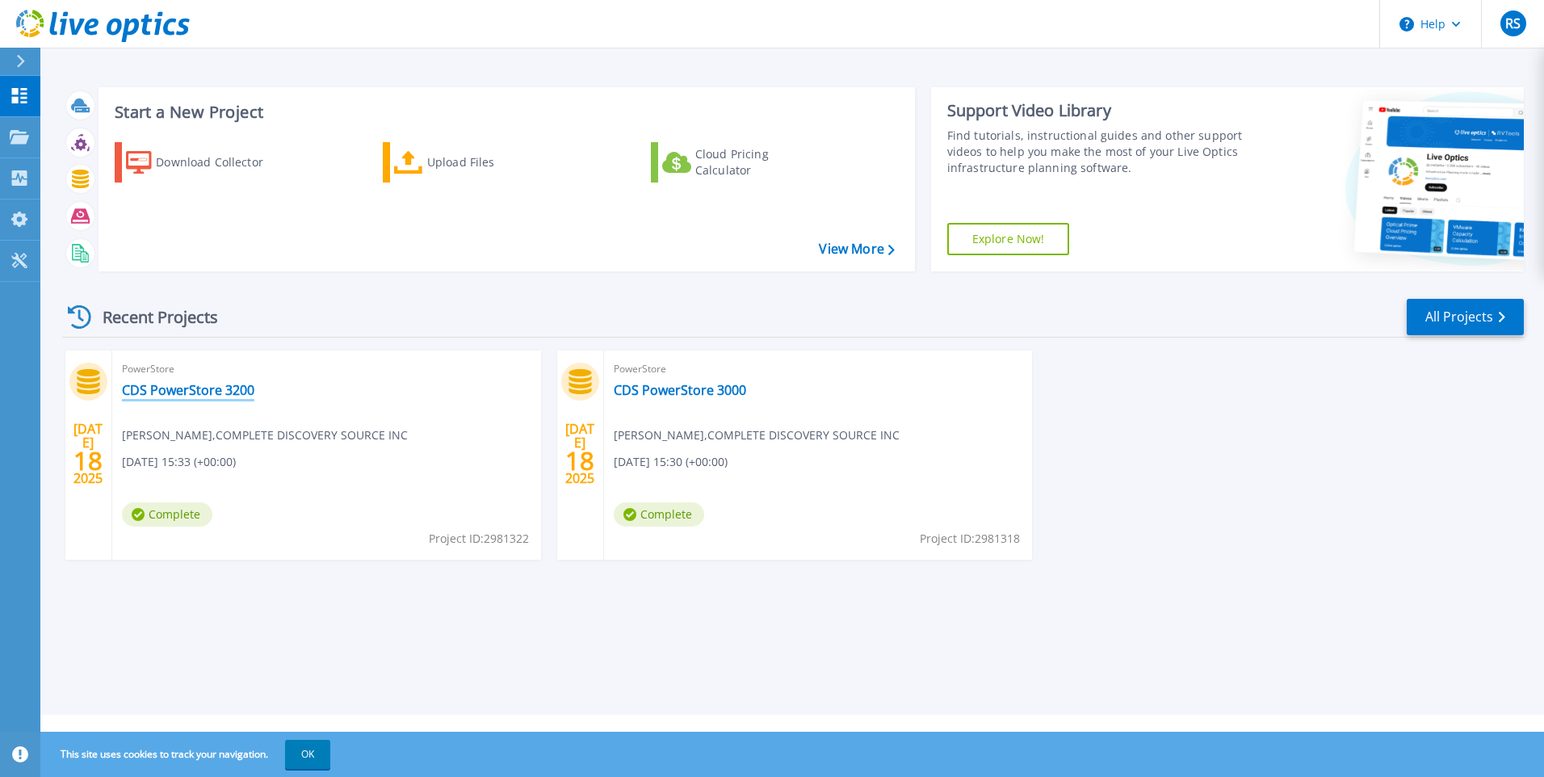 This screenshot has height=777, width=1544. What do you see at coordinates (1465, 317) in the screenshot?
I see `a: All Projects` at bounding box center [1465, 317].